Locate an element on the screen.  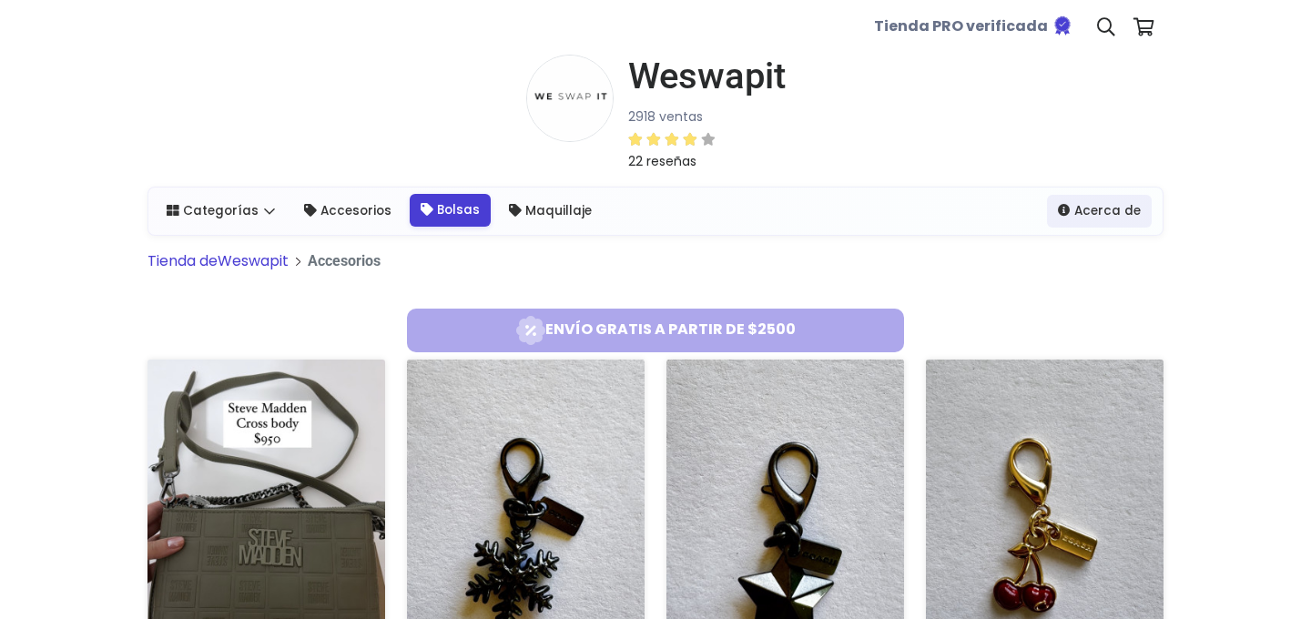
a: Maquillaje is located at coordinates (550, 211).